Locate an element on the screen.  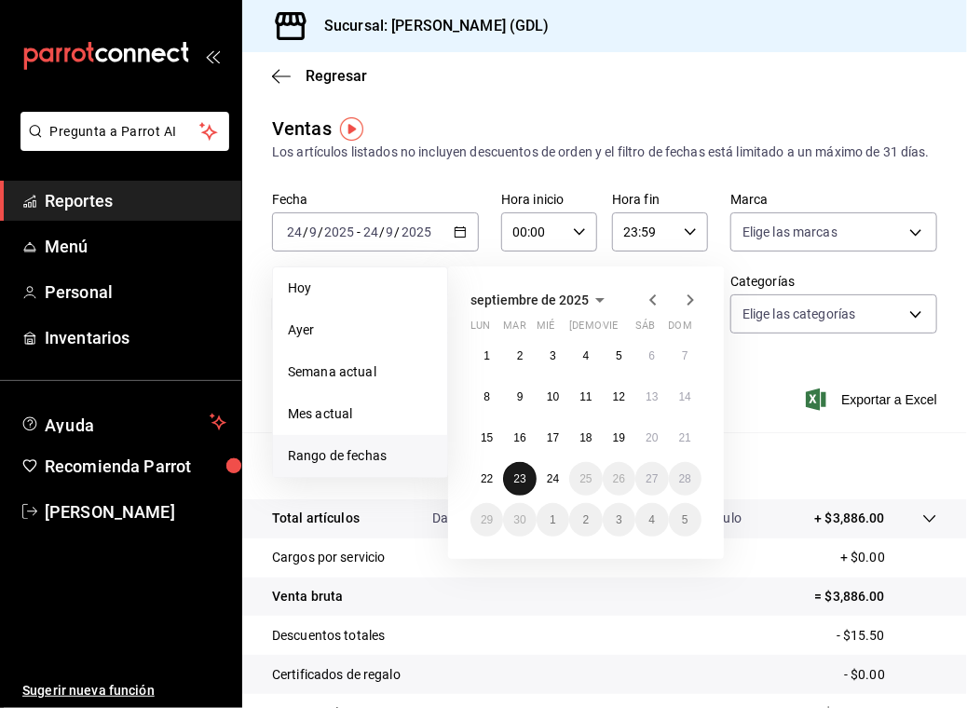
span: Rango de fechas is located at coordinates (360, 456).